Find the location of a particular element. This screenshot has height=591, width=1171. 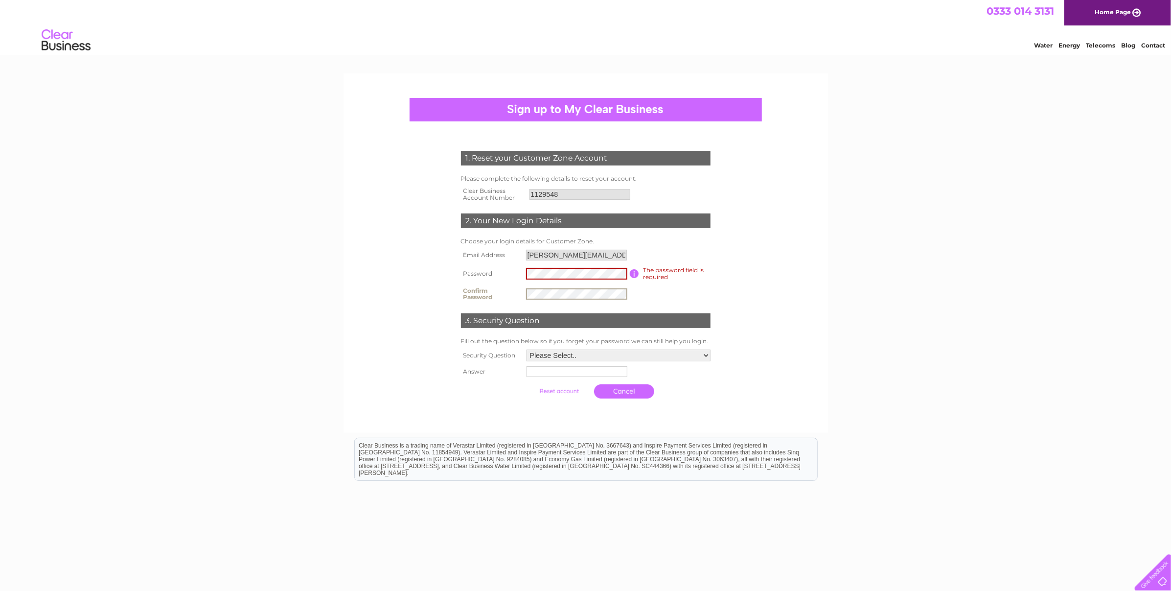

th: Clear Business Account Number is located at coordinates (493, 194).